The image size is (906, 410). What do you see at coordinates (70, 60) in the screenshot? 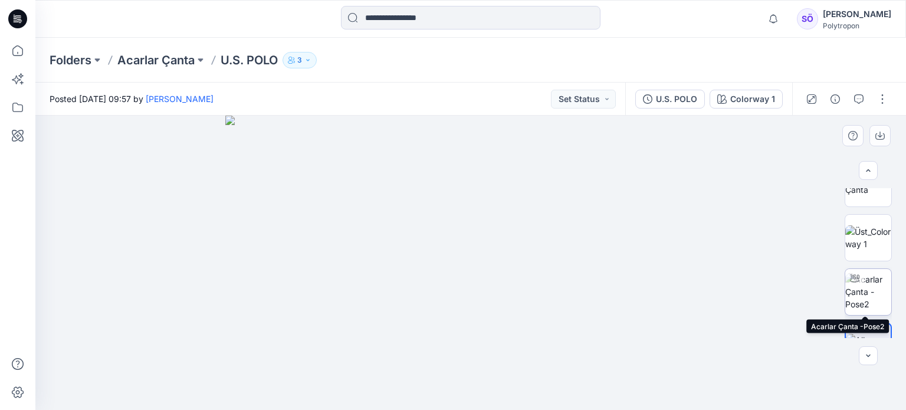
I see `p: Folders` at bounding box center [70, 60].